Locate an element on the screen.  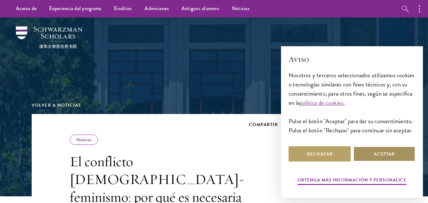
button: Rechazar is located at coordinates (319, 154).